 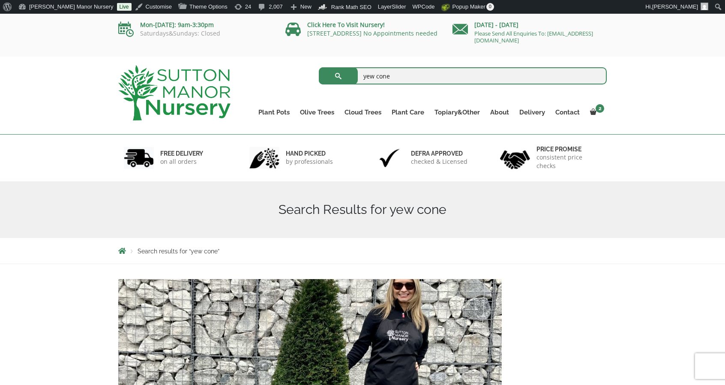 What do you see at coordinates (351, 7) in the screenshot?
I see `span: Rank Math SEO` at bounding box center [351, 7].